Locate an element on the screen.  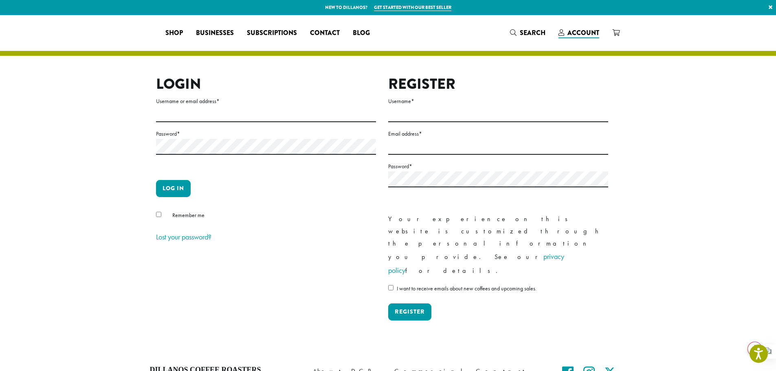
span: I want to receive emails about new coffees and upcoming sales. is located at coordinates (467, 288).